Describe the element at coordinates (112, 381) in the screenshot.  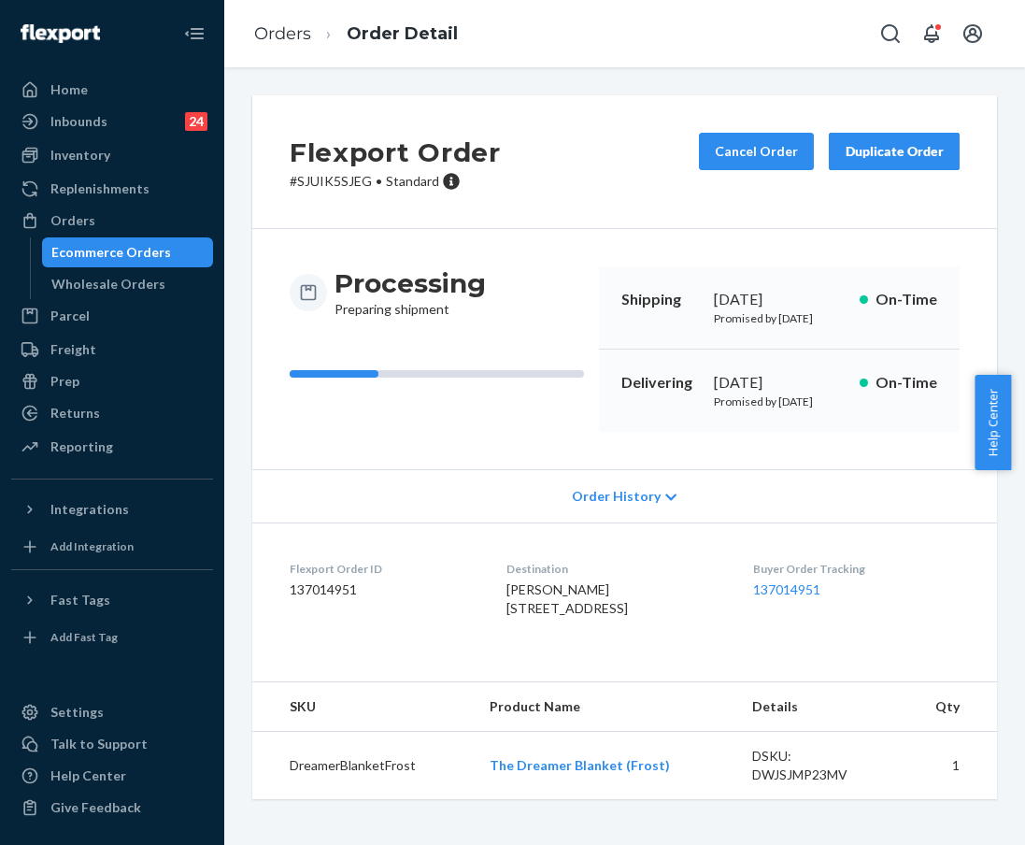
I see `a: Prep` at that location.